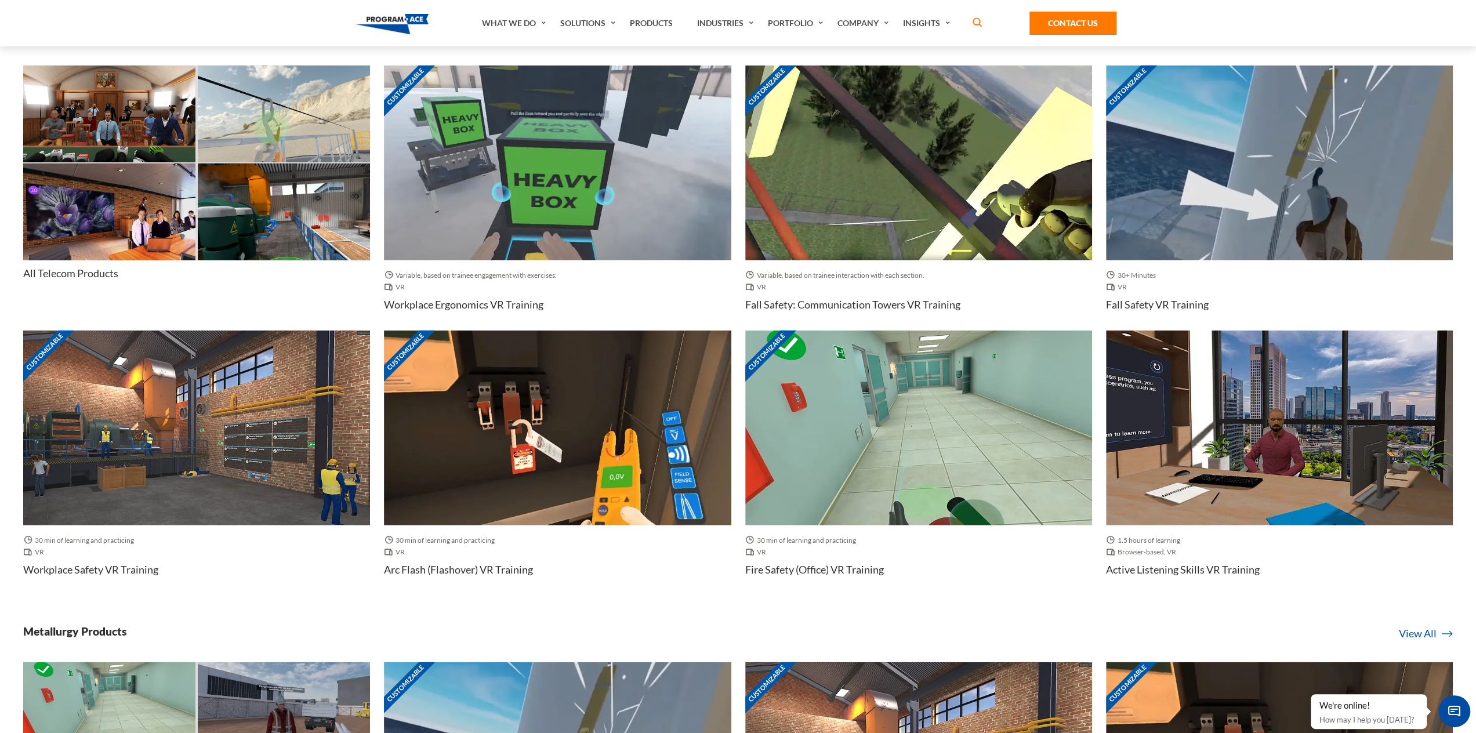  What do you see at coordinates (284, 212) in the screenshot?
I see `img: Thumbnail - Fire Safety (Hangar) VR Training` at bounding box center [284, 212].